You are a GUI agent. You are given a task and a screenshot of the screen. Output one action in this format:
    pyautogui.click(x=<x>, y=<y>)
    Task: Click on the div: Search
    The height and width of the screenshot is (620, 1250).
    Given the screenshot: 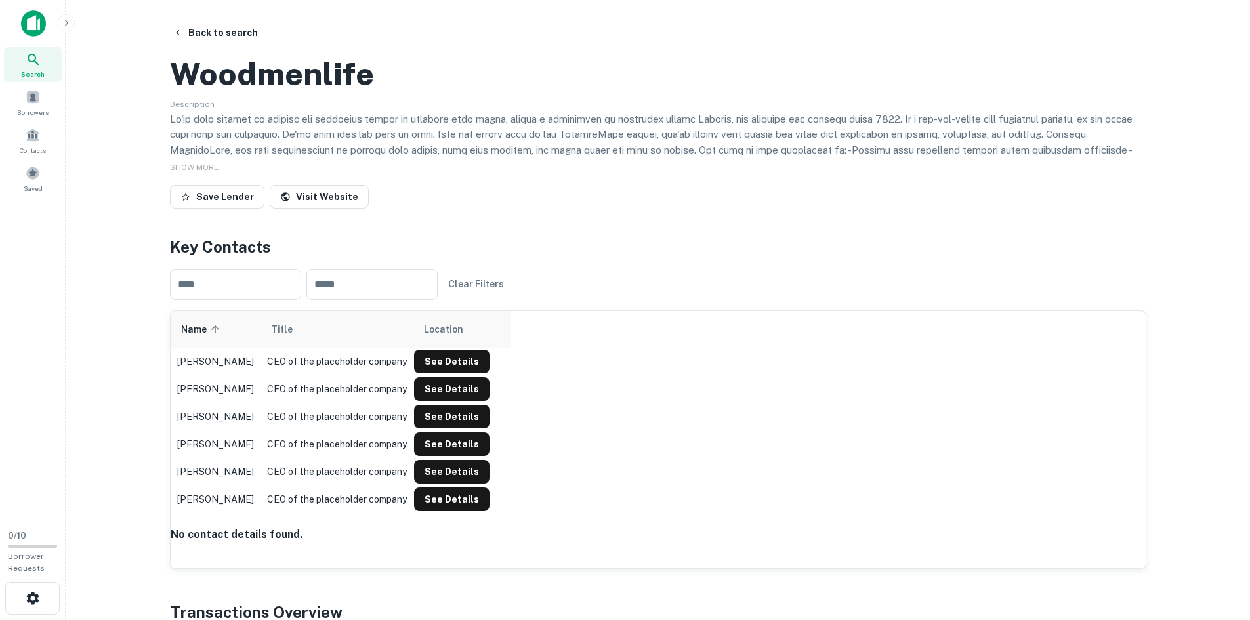 What is the action you would take?
    pyautogui.click(x=33, y=64)
    